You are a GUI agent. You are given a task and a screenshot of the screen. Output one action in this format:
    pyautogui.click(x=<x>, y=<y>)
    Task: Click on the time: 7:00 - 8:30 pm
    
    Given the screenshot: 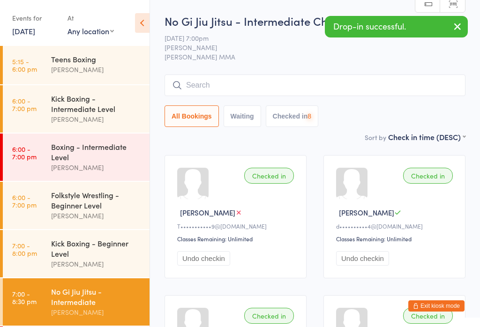 What is the action you would take?
    pyautogui.click(x=24, y=298)
    